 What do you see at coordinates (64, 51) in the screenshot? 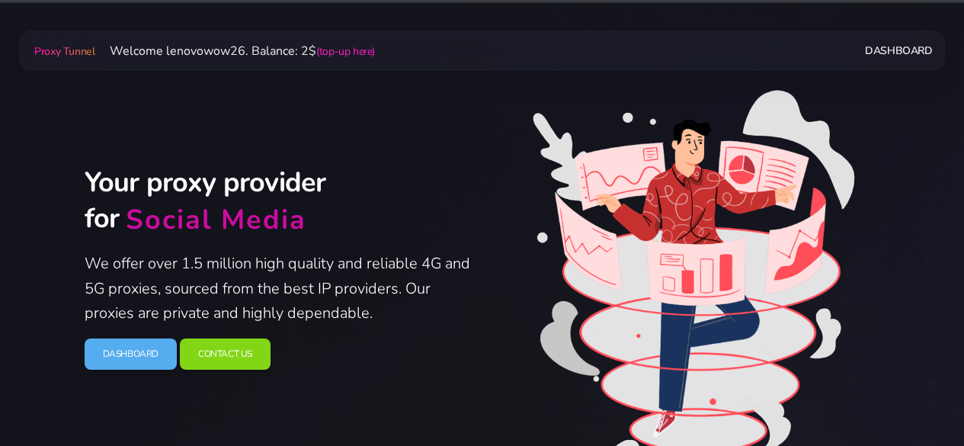
I see `span: Proxy Tunnel` at bounding box center [64, 51].